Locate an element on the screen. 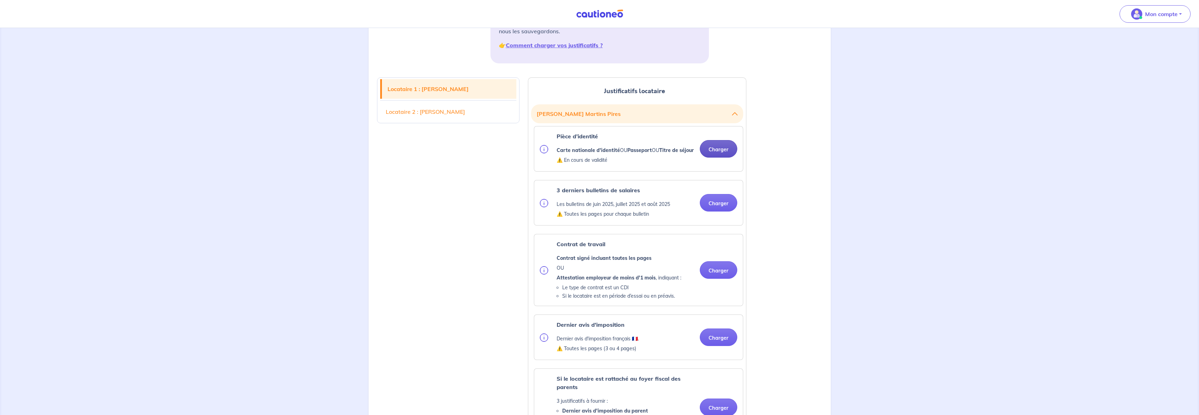 The image size is (1199, 415). p: Les bulletins de juin 2025, juillet 2025 et août 2025 is located at coordinates (613, 204).